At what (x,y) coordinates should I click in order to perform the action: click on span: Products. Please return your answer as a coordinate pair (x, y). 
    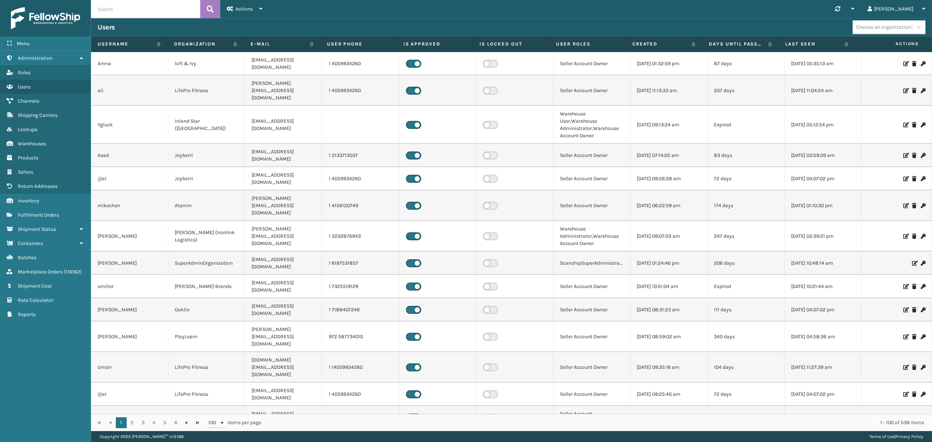
    Looking at the image, I should click on (28, 158).